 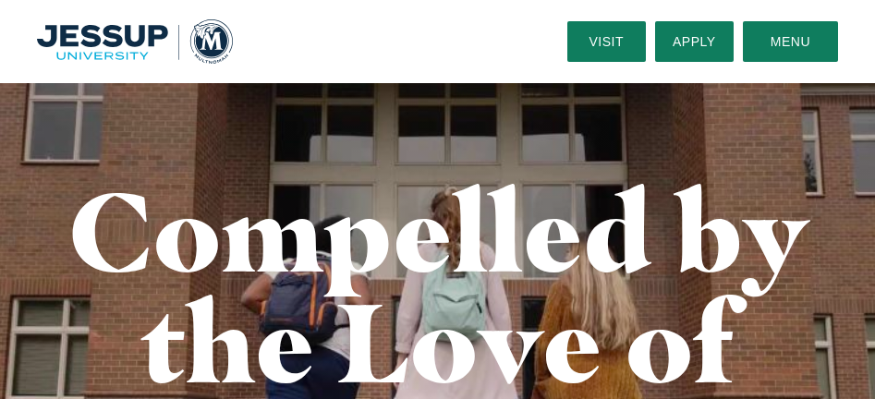 I want to click on a: Visit, so click(x=606, y=42).